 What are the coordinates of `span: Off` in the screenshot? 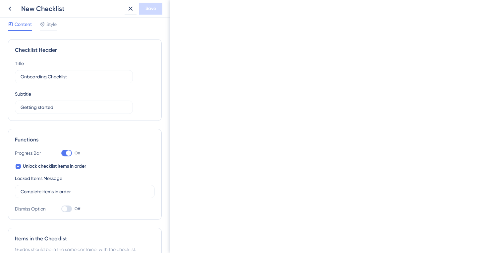 It's located at (77, 209).